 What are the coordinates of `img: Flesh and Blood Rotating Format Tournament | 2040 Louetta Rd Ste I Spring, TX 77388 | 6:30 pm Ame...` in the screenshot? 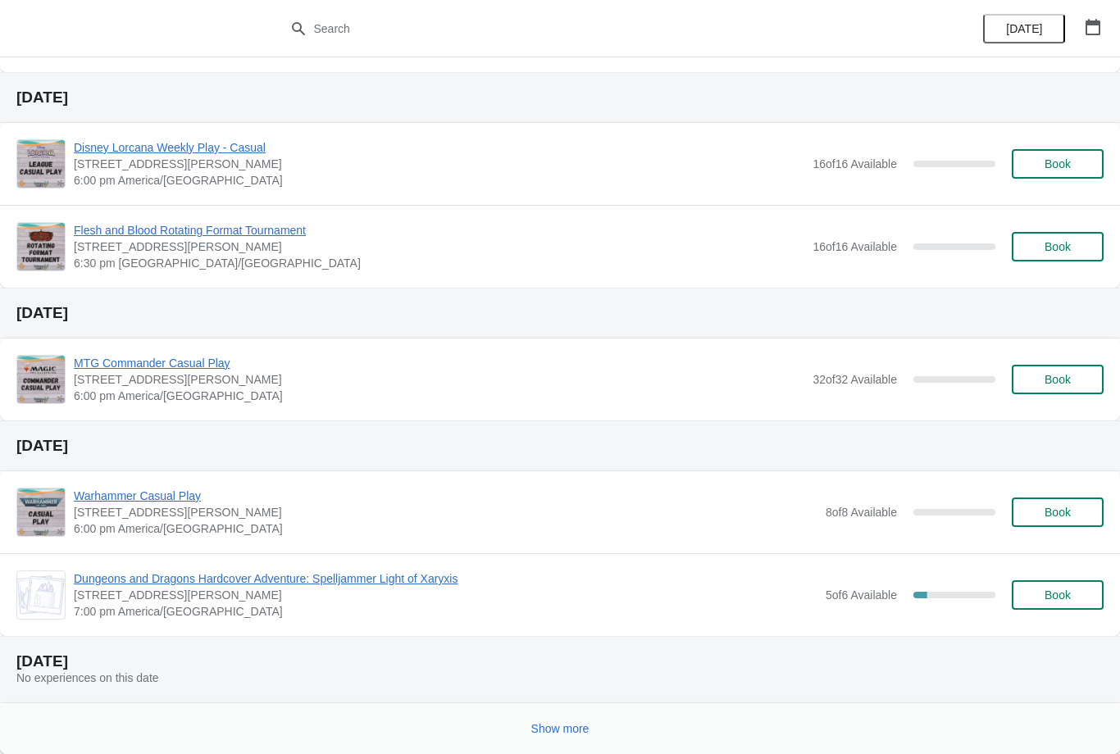 It's located at (41, 247).